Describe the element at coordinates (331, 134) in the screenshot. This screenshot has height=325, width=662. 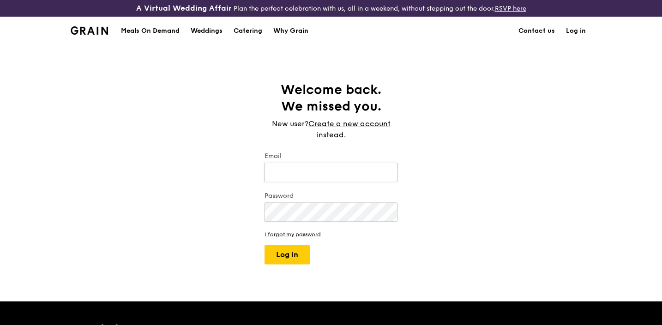
I see `span: instead.` at that location.